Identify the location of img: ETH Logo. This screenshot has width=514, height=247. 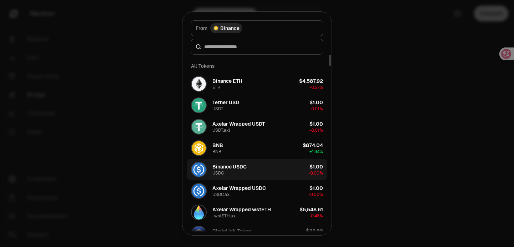
(199, 84).